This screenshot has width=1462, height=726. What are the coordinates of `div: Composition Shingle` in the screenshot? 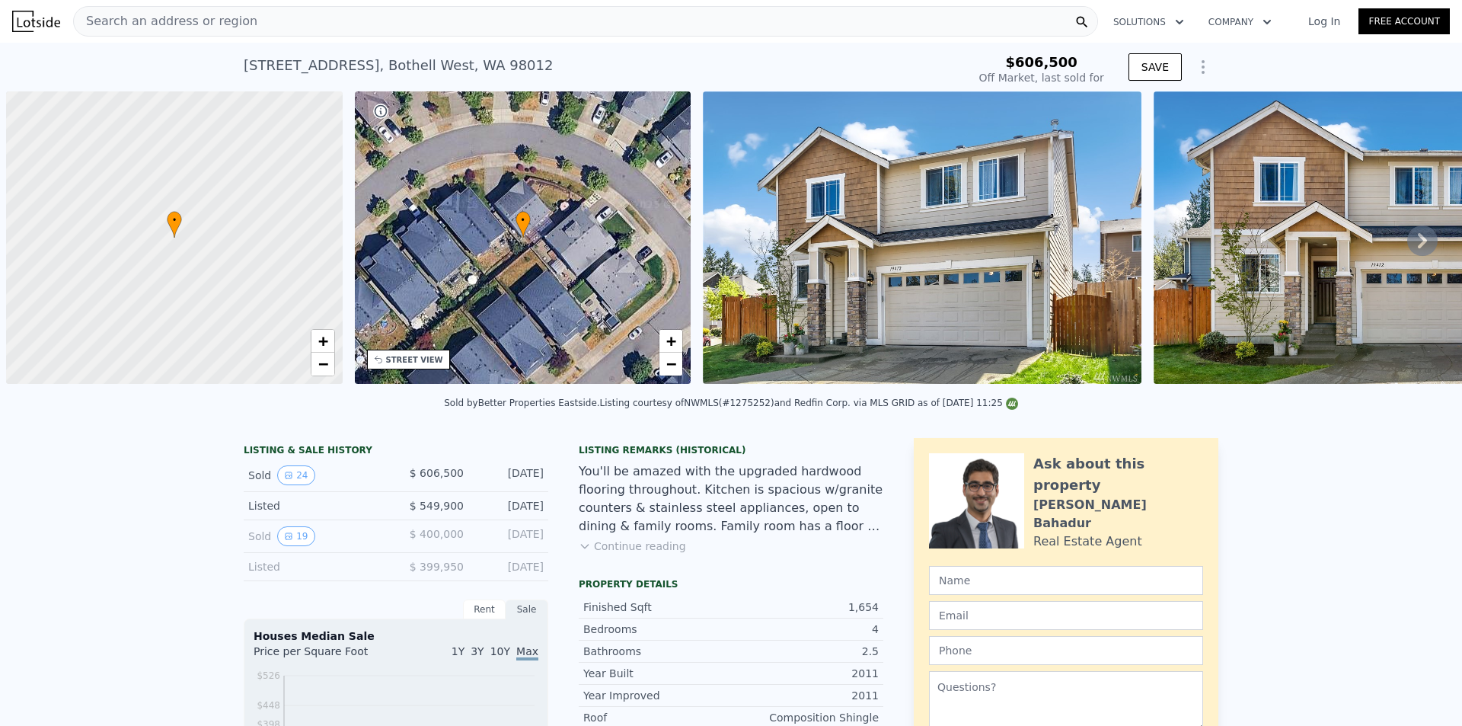 It's located at (805, 717).